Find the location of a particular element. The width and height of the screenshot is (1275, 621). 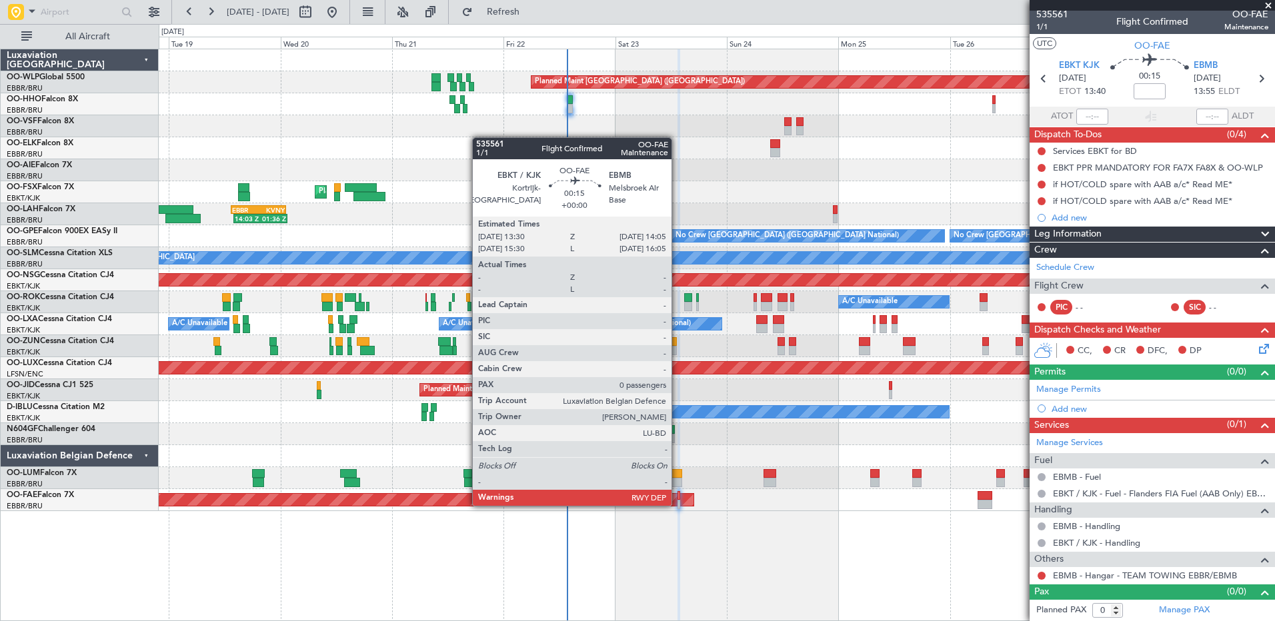

a: LFSN/ENC is located at coordinates (25, 374).